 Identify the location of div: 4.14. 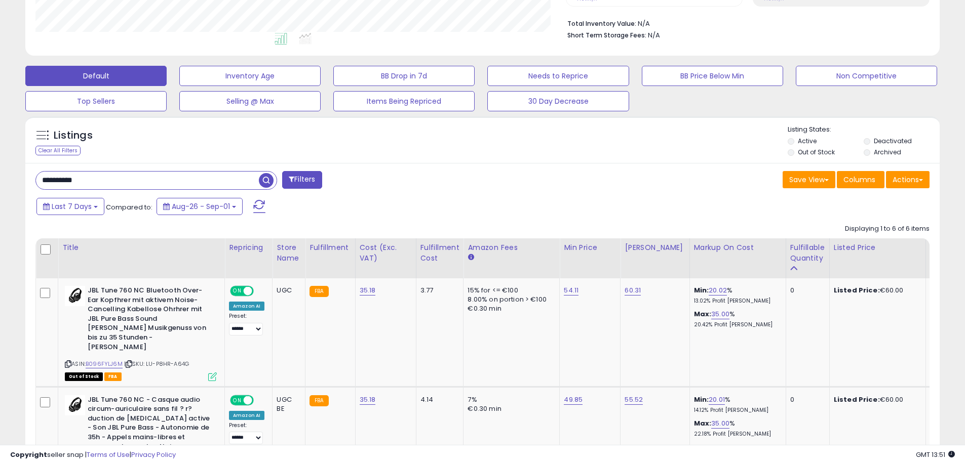
(438, 400).